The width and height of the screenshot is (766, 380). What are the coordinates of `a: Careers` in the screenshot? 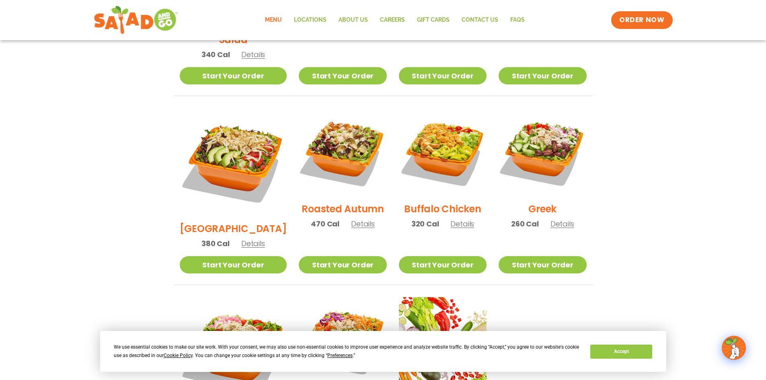 It's located at (392, 20).